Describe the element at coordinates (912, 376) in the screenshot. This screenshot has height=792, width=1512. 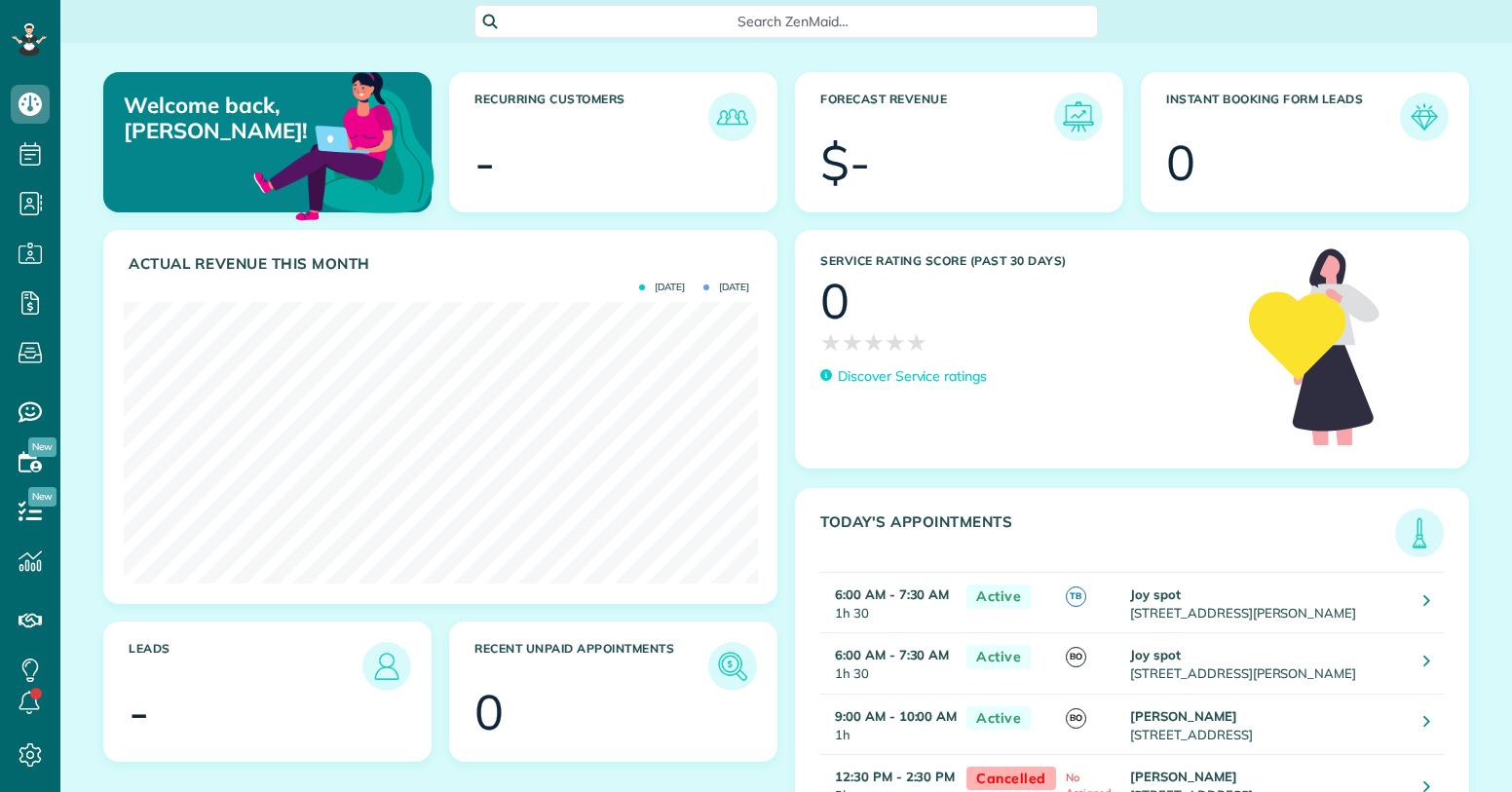
I see `p: Discover Service ratings` at that location.